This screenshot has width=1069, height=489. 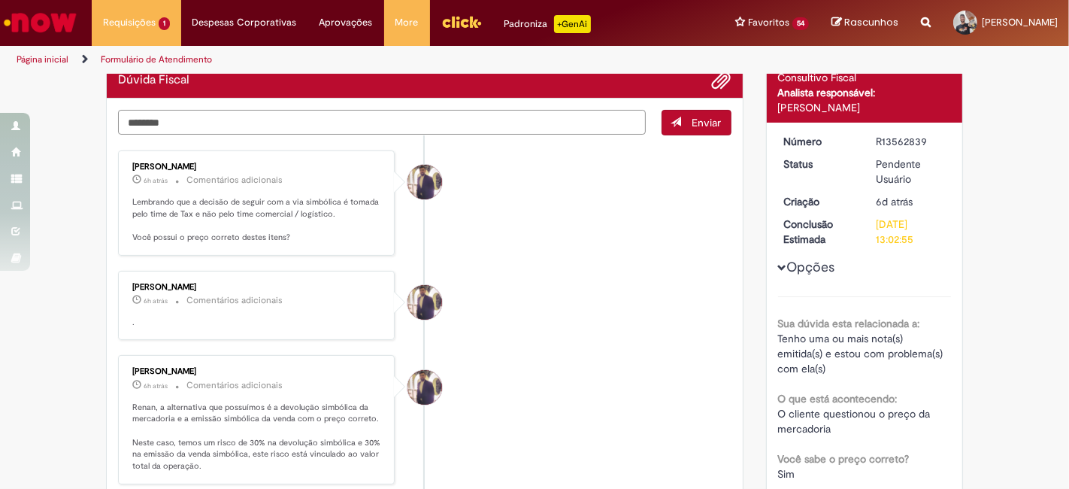 What do you see at coordinates (819, 232) in the screenshot?
I see `dt: Conclusão Estimada` at bounding box center [819, 232].